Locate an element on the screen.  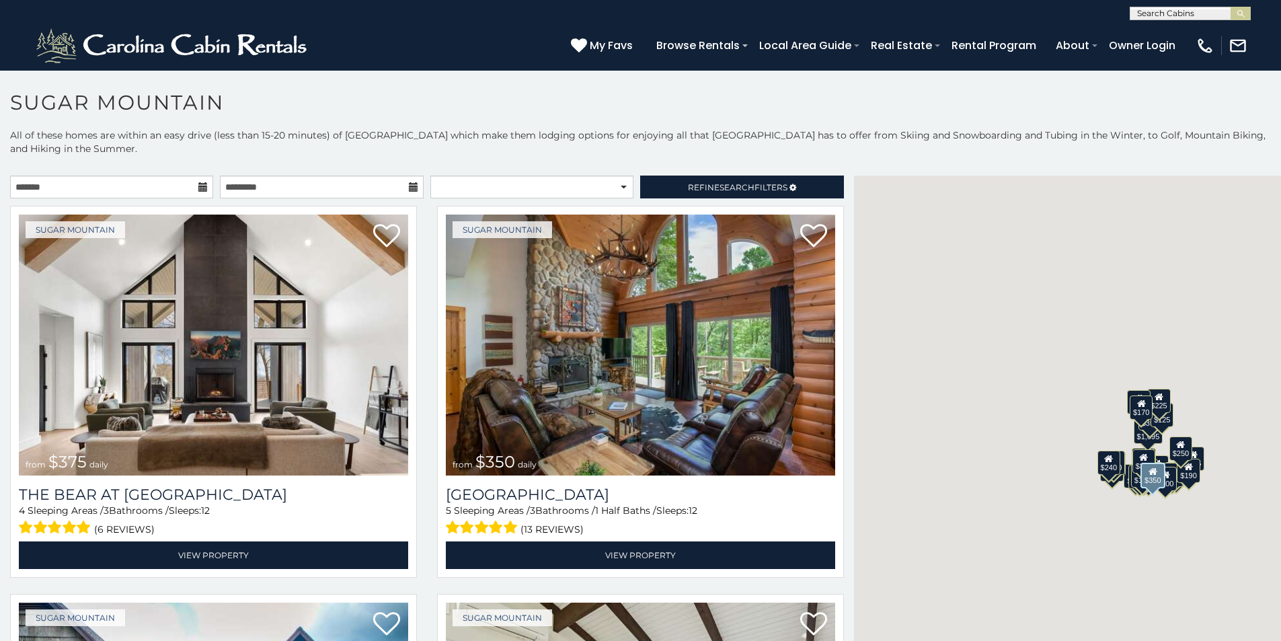
img: White-1-2.png is located at coordinates (173, 46).